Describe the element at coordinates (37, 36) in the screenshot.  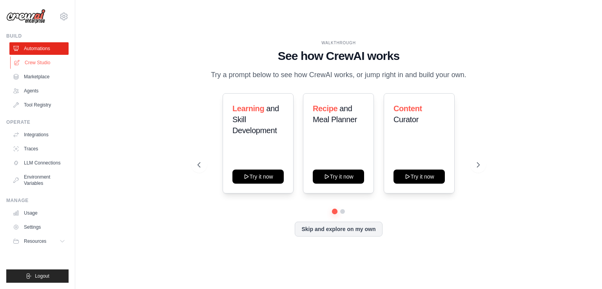
I see `div: Build` at that location.